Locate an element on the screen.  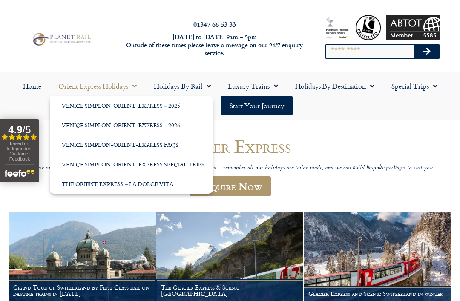
a: Start your Journey is located at coordinates (257, 106).